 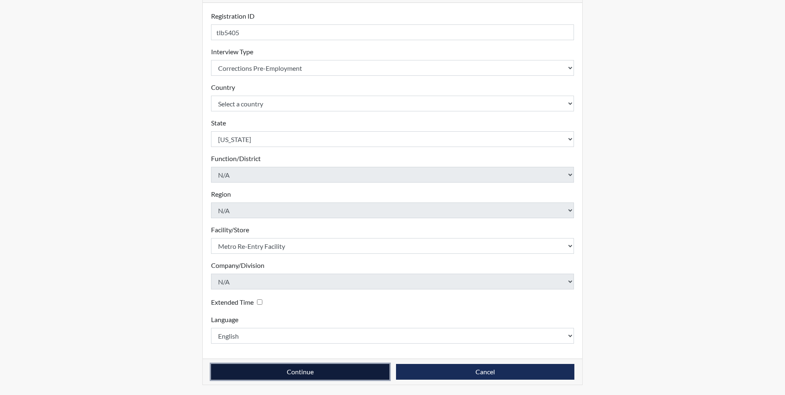 What do you see at coordinates (300, 372) in the screenshot?
I see `button: Continue` at bounding box center [300, 372].